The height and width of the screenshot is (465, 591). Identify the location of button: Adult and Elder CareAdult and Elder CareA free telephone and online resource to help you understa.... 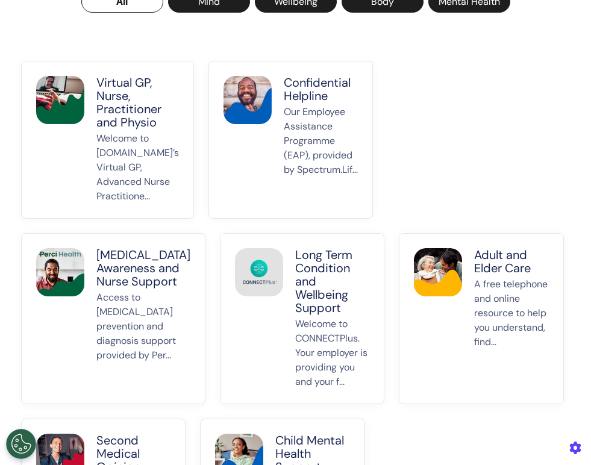
(481, 319).